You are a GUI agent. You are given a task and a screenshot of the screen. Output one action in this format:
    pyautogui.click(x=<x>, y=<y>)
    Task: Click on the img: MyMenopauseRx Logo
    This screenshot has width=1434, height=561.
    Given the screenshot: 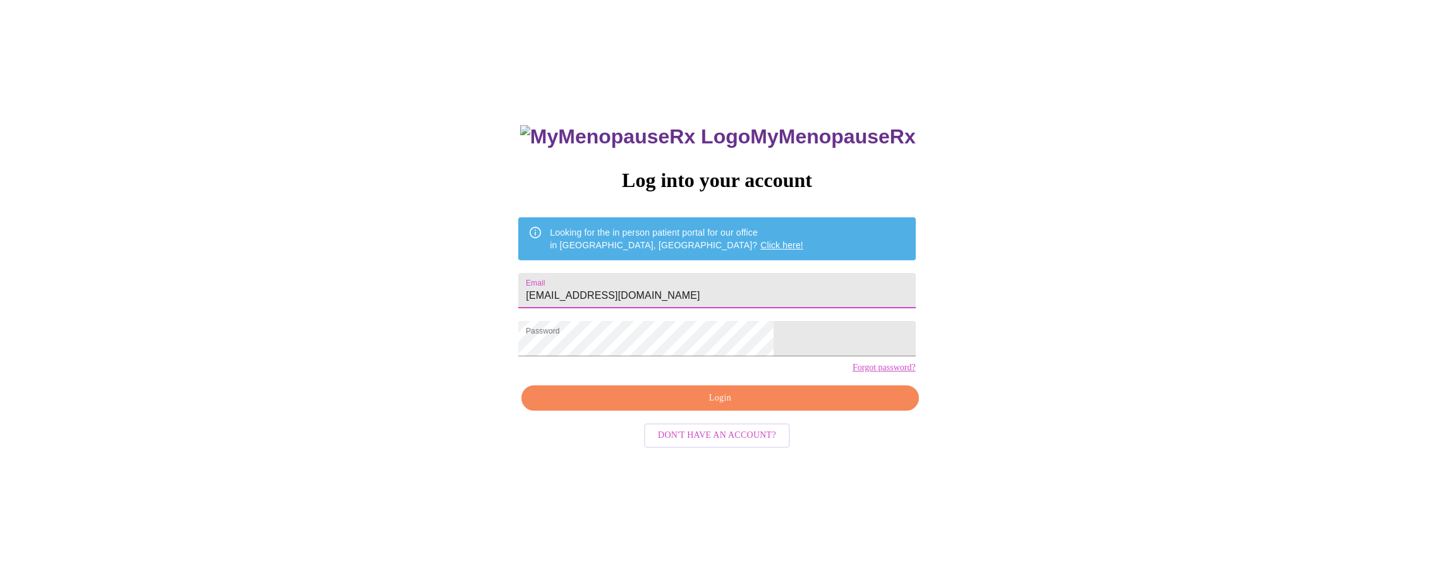 What is the action you would take?
    pyautogui.click(x=635, y=137)
    